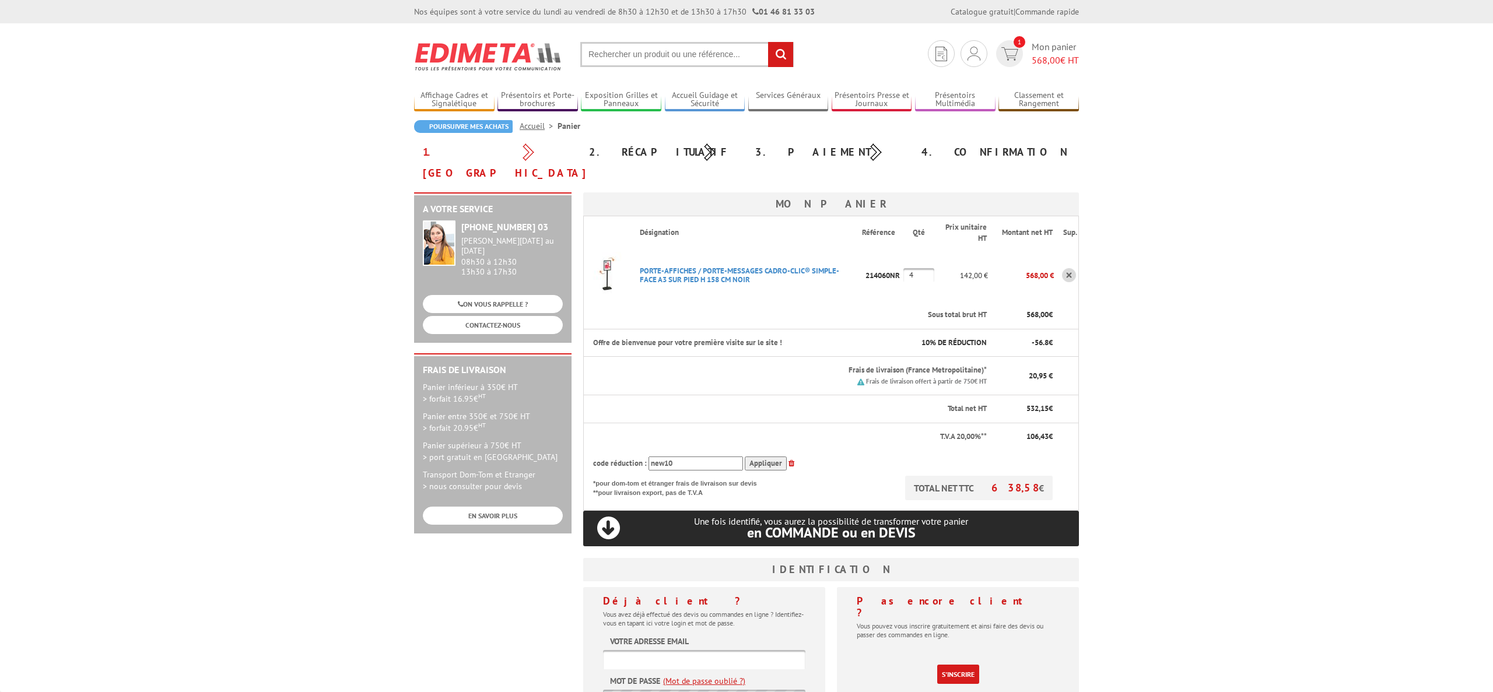 The image size is (1493, 692). I want to click on div: Nos équipes sont à votre service du lundi au vendredi de 8h30 à 12h30 et de 13h30 à 17h30, so click(614, 12).